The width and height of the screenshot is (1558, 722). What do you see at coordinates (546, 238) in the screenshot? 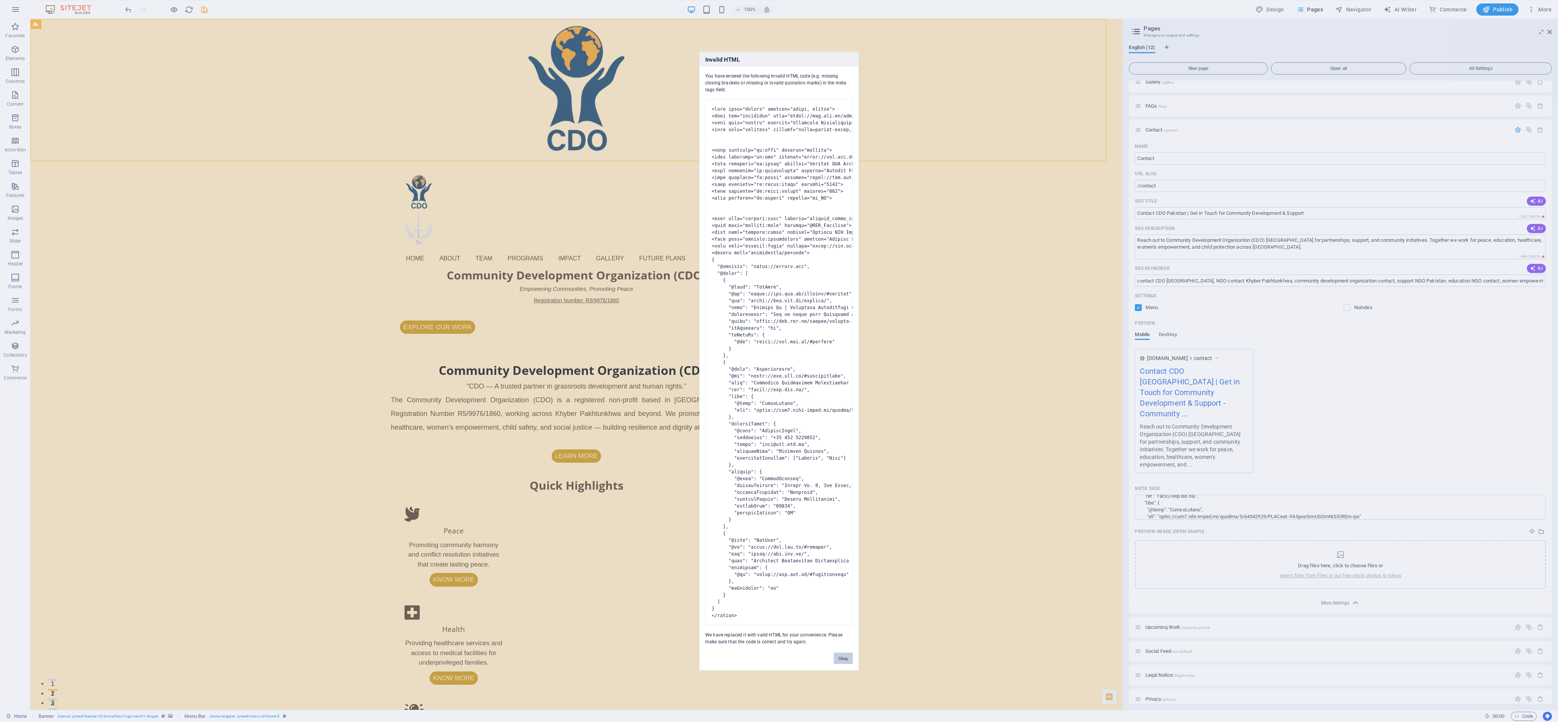
I see `div: Hero Banner` at bounding box center [546, 238].